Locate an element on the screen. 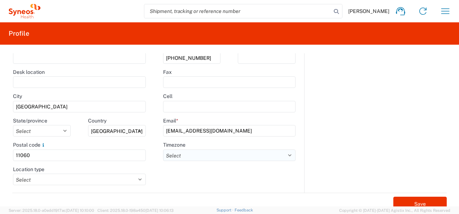 Image resolution: width=459 pixels, height=214 pixels. label: State/province is located at coordinates (30, 121).